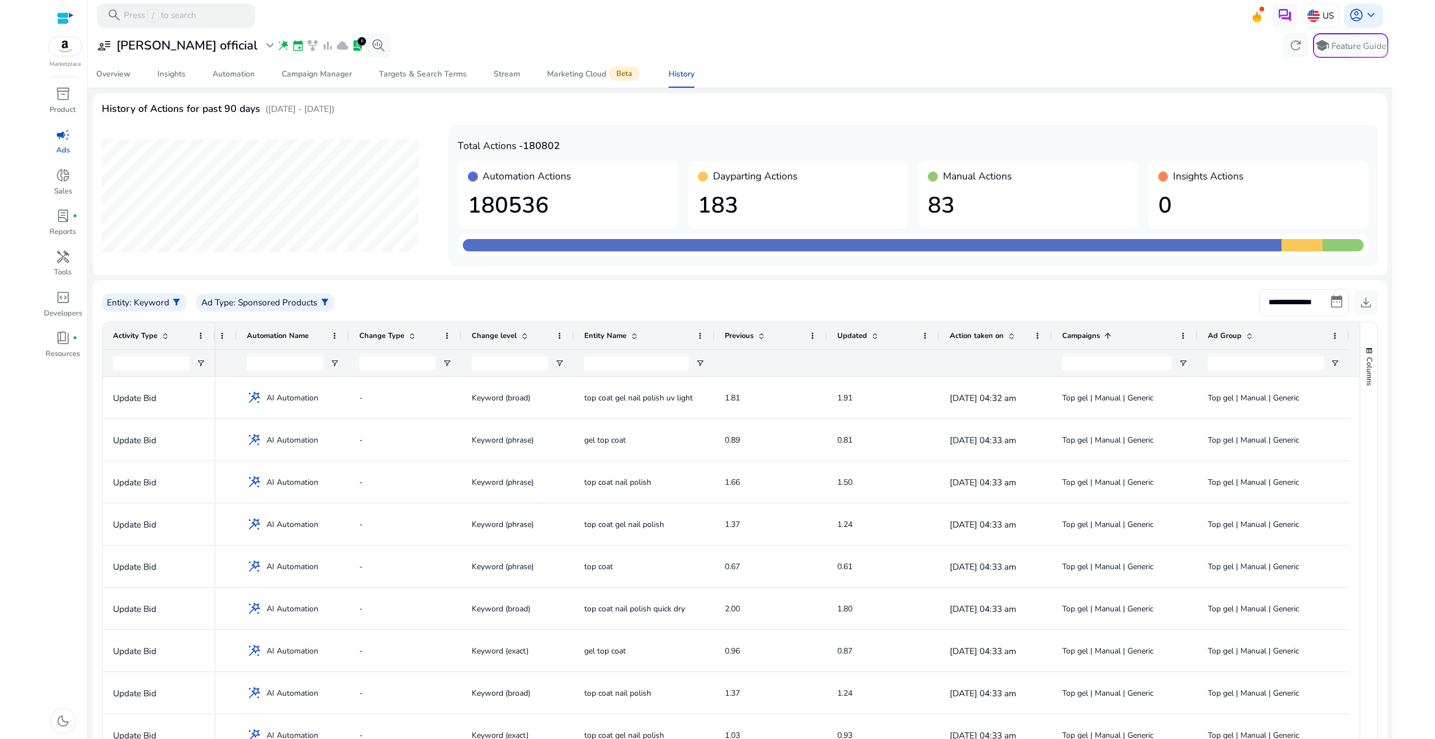  I want to click on span: fiber_manual_record, so click(75, 338).